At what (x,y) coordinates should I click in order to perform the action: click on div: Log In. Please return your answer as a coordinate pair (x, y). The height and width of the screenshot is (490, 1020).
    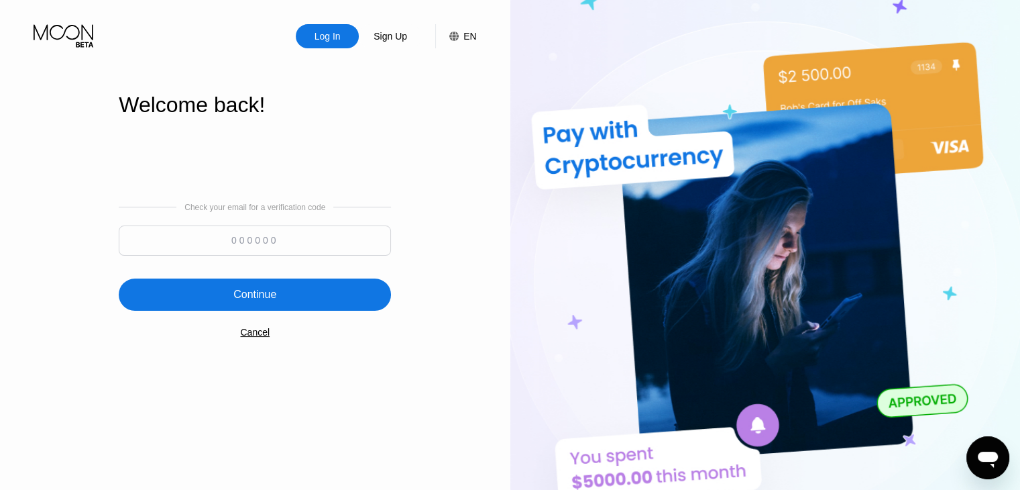
    Looking at the image, I should click on (327, 36).